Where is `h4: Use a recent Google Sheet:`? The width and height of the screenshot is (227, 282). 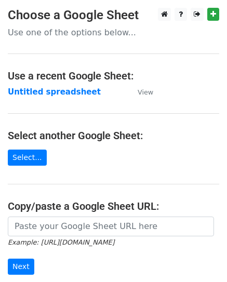
h4: Use a recent Google Sheet: is located at coordinates (113, 76).